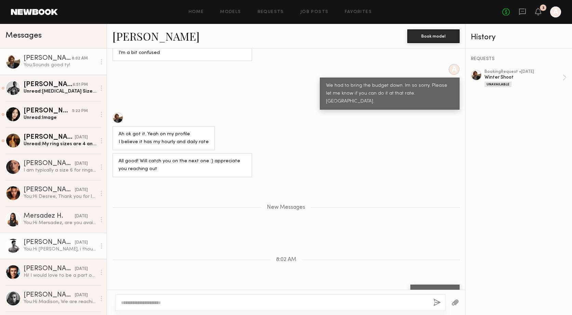 Image resolution: width=572 pixels, height=315 pixels. What do you see at coordinates (49, 216) in the screenshot?
I see `div: Mersadez H.` at bounding box center [49, 216].